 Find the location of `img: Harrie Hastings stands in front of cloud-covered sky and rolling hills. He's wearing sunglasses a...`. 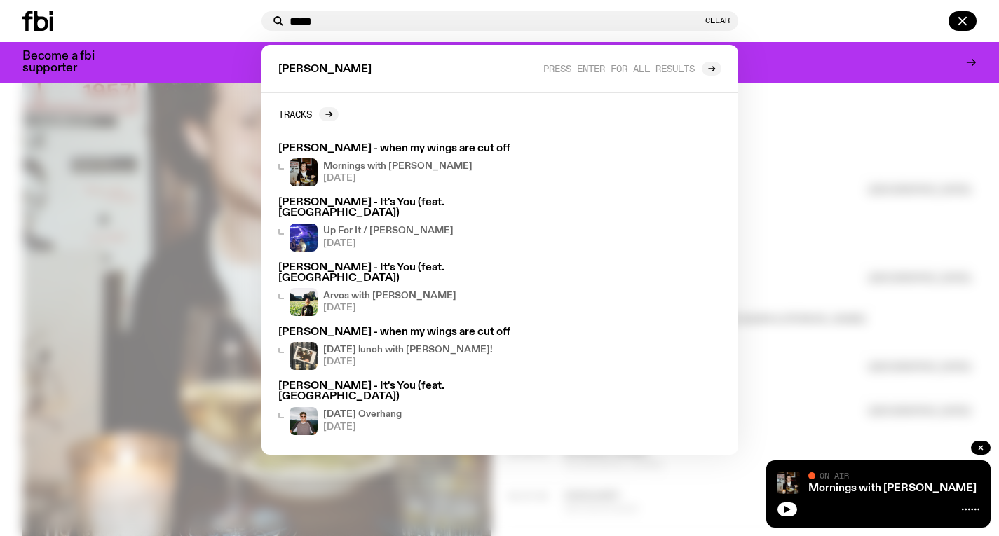

img: Harrie Hastings stands in front of cloud-covered sky and rolling hills. He's wearing sunglasses a... is located at coordinates (303, 421).